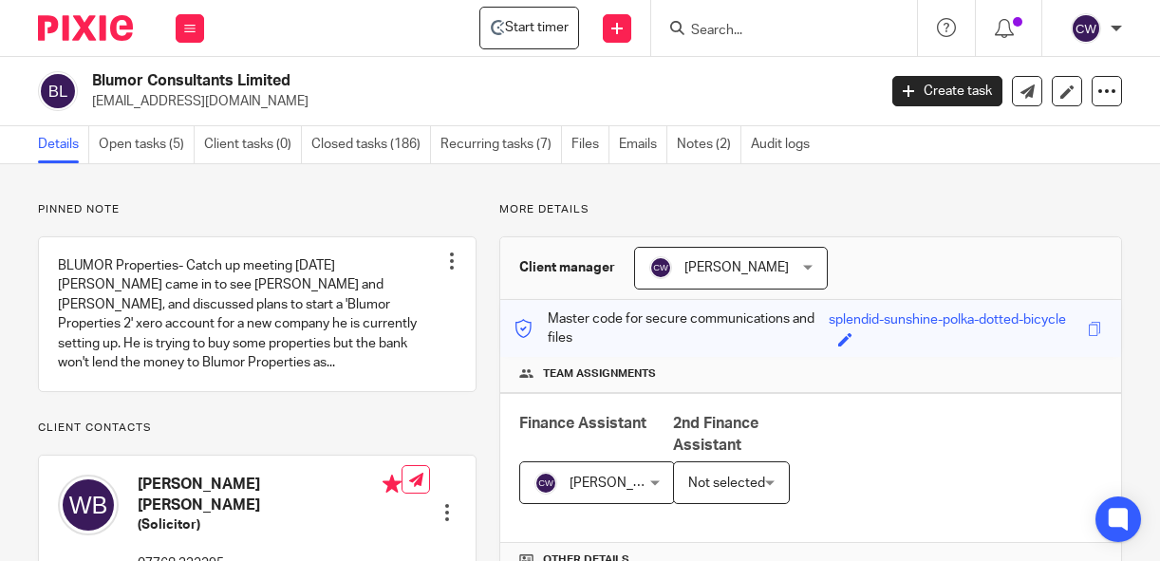 The height and width of the screenshot is (561, 1160). What do you see at coordinates (709, 144) in the screenshot?
I see `a: Notes (2)` at bounding box center [709, 144].